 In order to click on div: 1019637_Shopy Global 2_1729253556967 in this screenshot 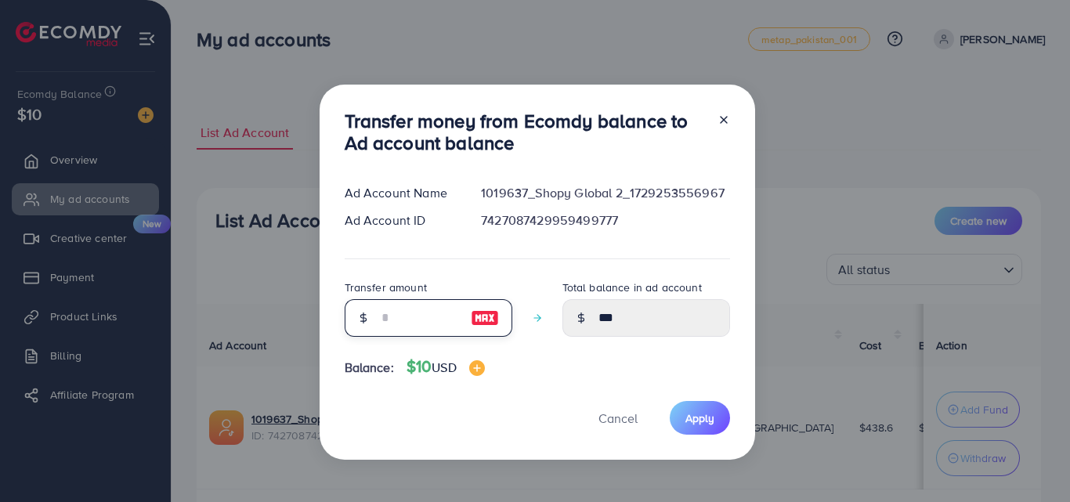, I will do `click(604, 193)`.